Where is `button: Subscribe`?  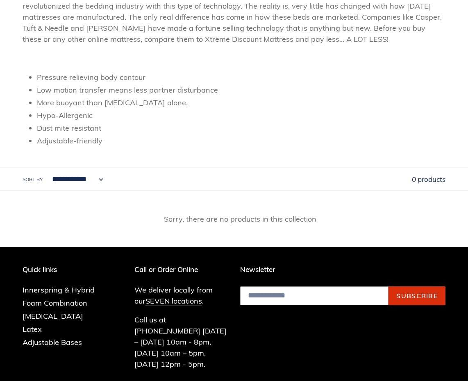 button: Subscribe is located at coordinates (417, 296).